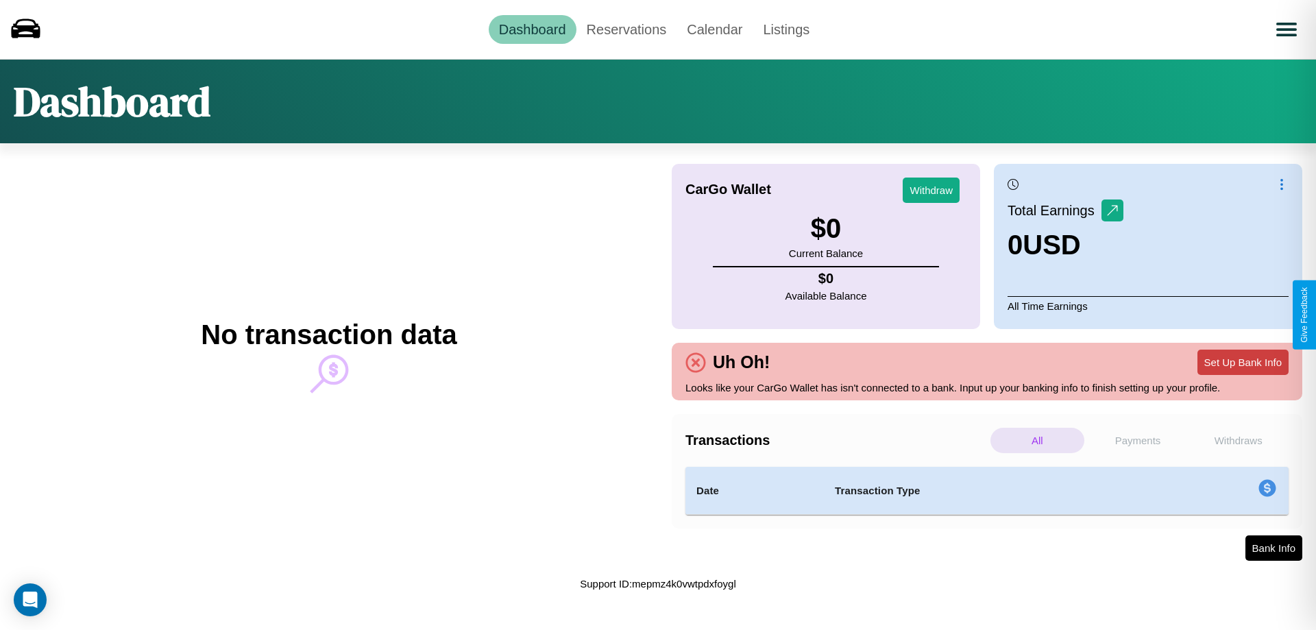 The width and height of the screenshot is (1316, 630). I want to click on button: Open menu, so click(1286, 29).